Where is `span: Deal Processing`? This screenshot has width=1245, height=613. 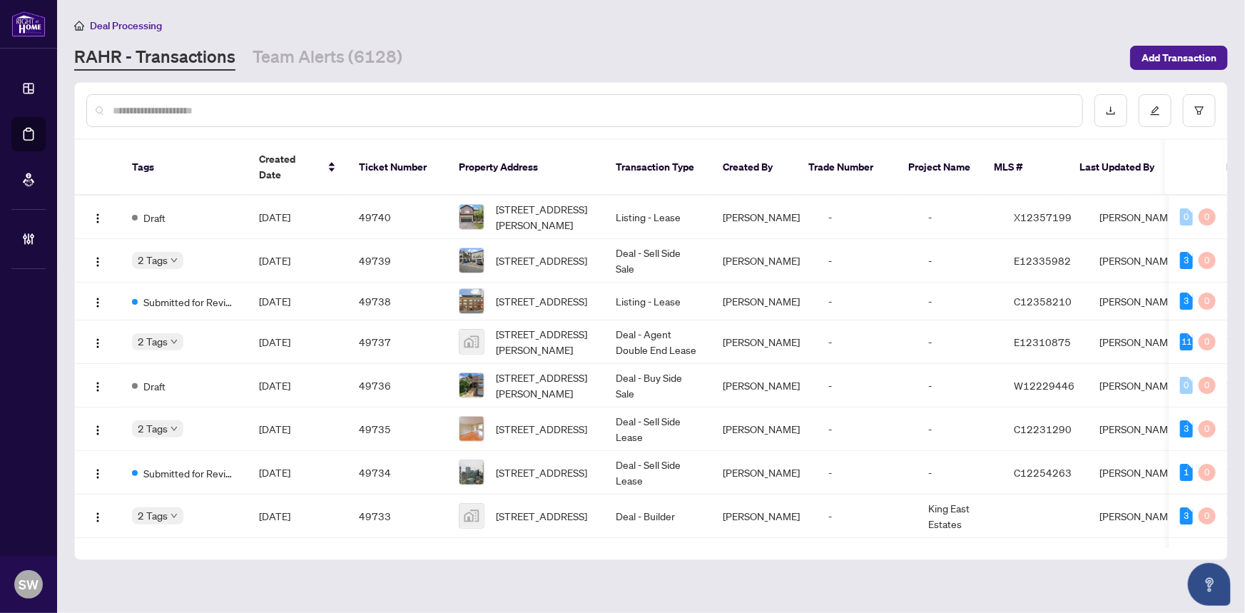
span: Deal Processing is located at coordinates (126, 26).